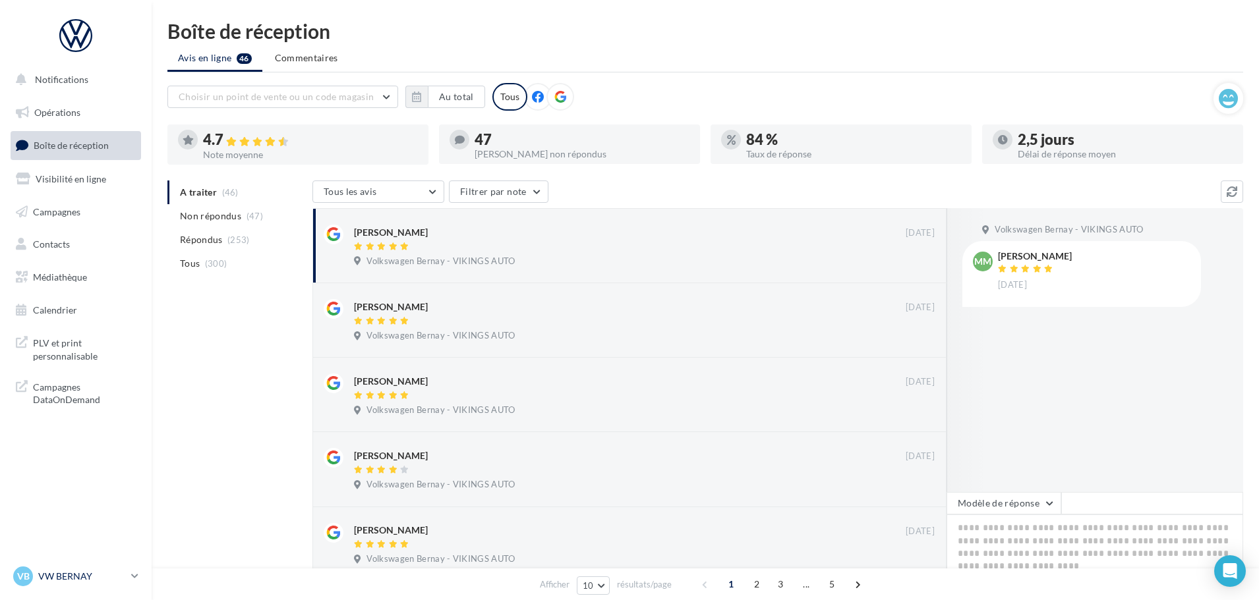  What do you see at coordinates (55, 310) in the screenshot?
I see `span: Calendrier` at bounding box center [55, 310].